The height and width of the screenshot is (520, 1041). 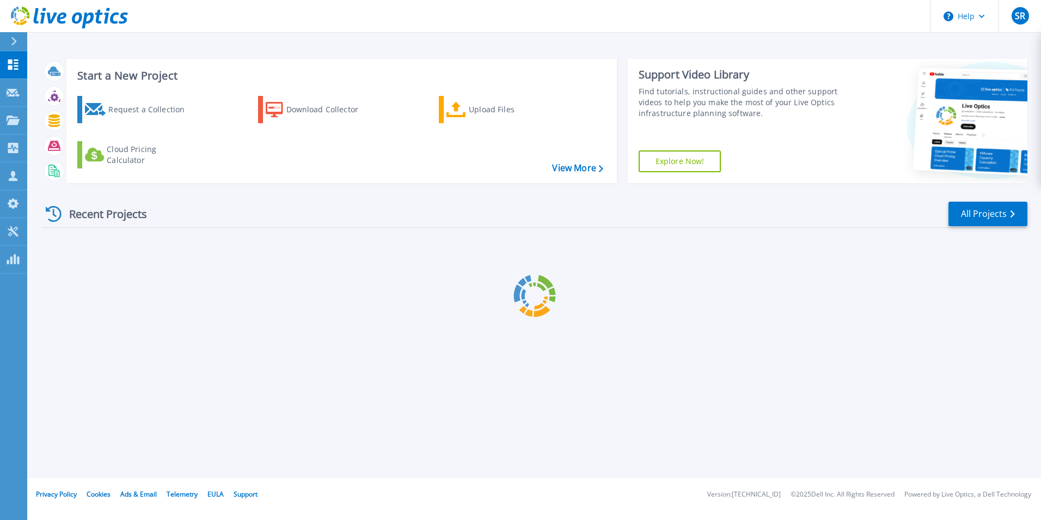 What do you see at coordinates (102, 214) in the screenshot?
I see `div: Recent Projects` at bounding box center [102, 214].